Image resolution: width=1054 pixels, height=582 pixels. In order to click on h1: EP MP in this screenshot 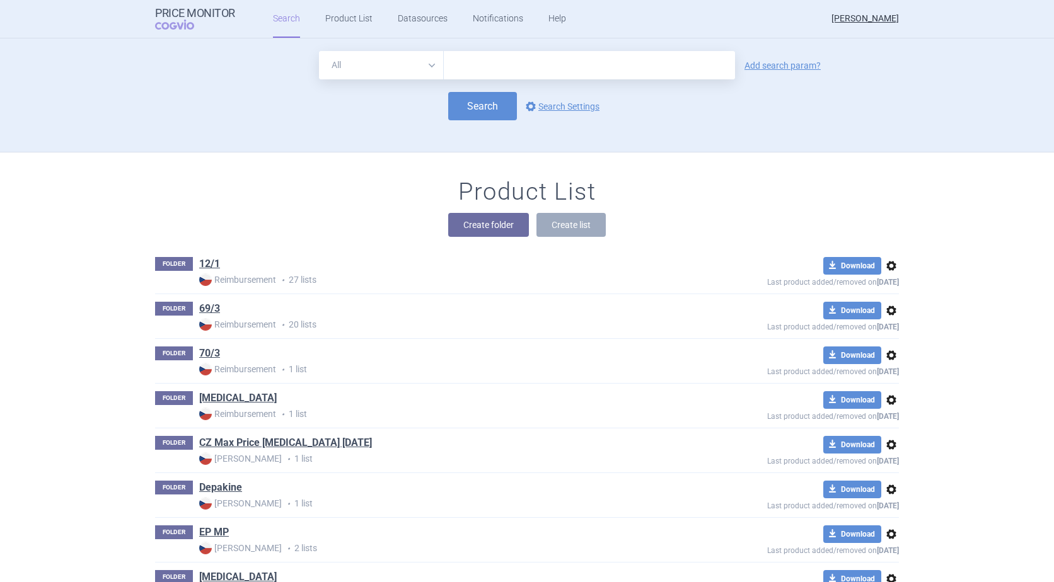, I will do `click(214, 534)`.